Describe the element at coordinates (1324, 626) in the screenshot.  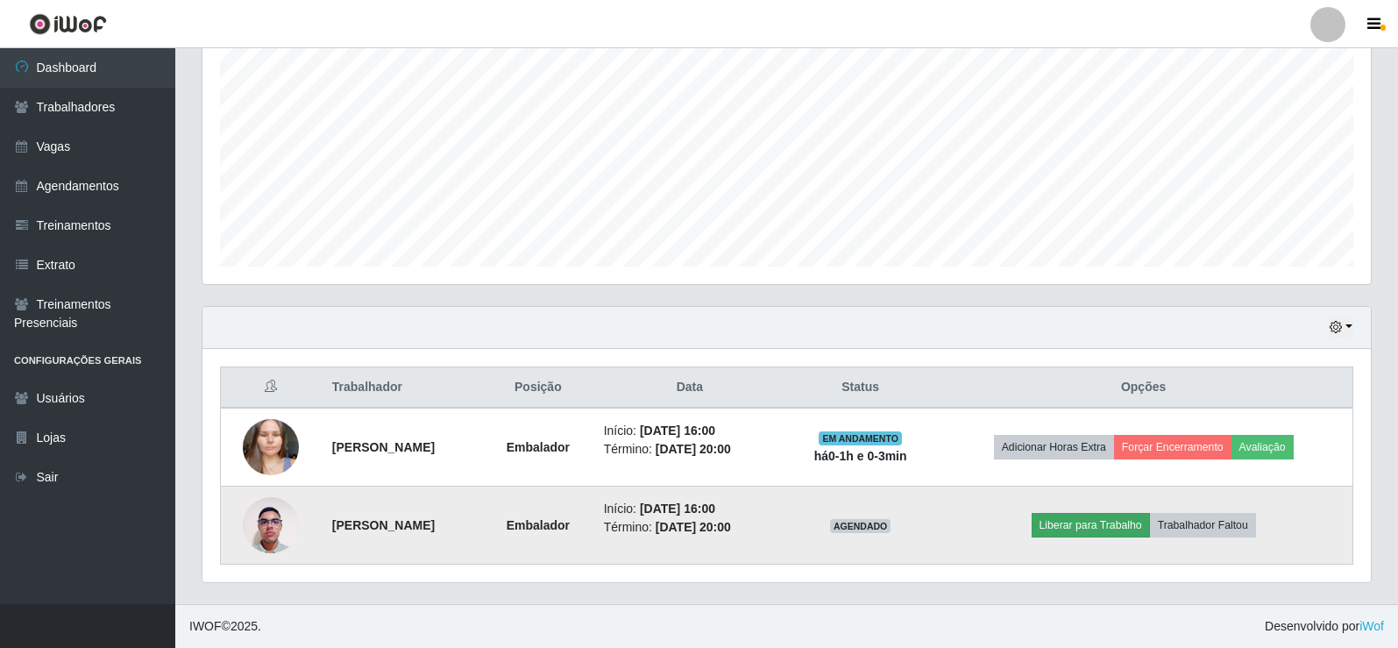
I see `span: Desenvolvido por` at that location.